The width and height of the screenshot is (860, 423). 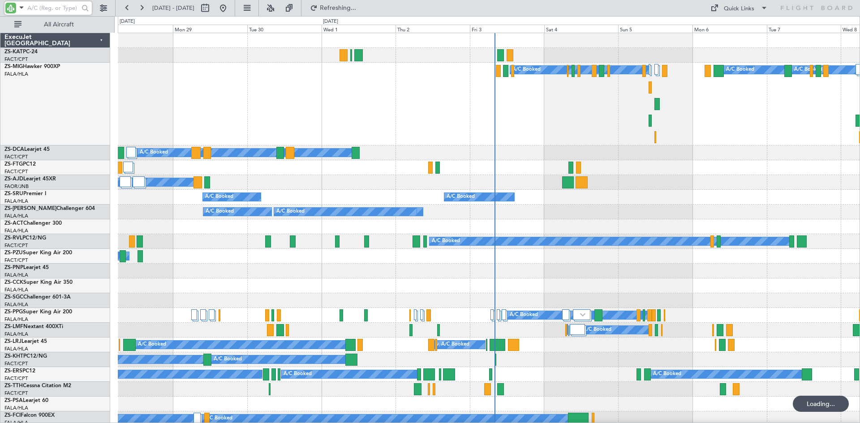 I want to click on span: ZS-PSA, so click(x=13, y=401).